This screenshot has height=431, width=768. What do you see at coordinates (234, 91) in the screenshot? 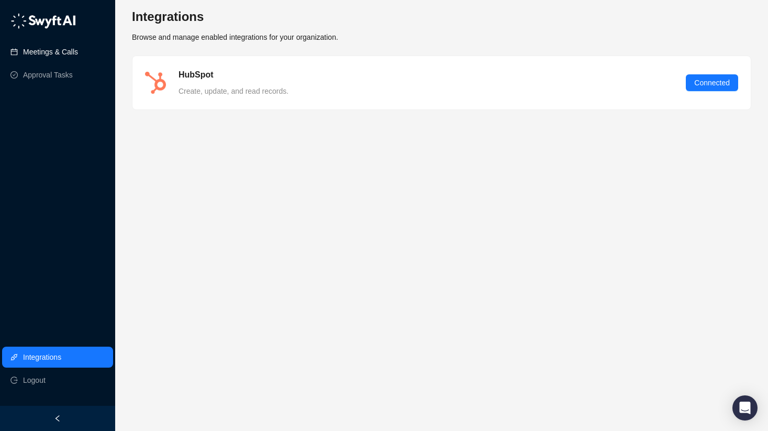
I see `span: Create, update, and read records.` at bounding box center [234, 91].